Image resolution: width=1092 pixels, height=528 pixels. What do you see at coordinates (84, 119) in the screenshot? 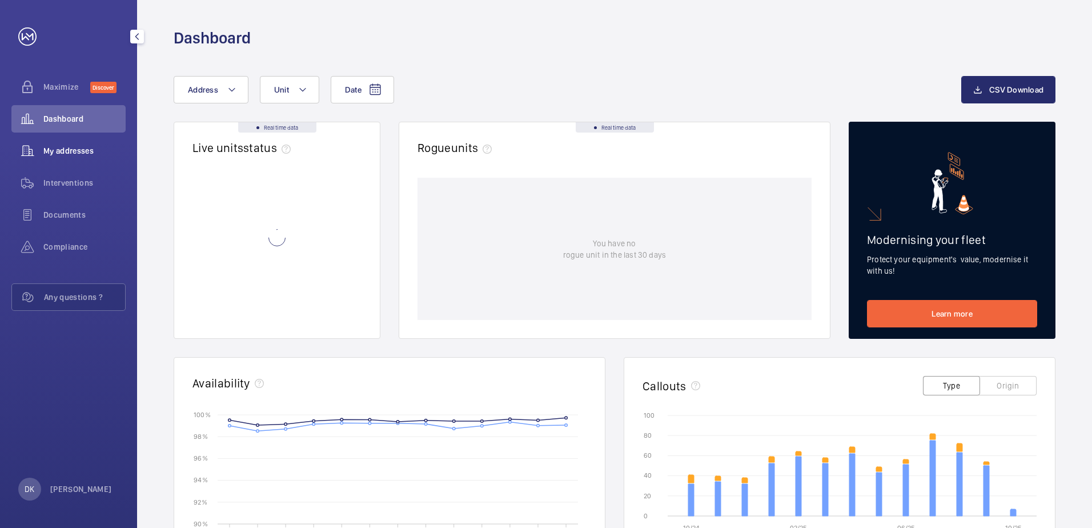
I see `span: Dashboard` at bounding box center [84, 119].